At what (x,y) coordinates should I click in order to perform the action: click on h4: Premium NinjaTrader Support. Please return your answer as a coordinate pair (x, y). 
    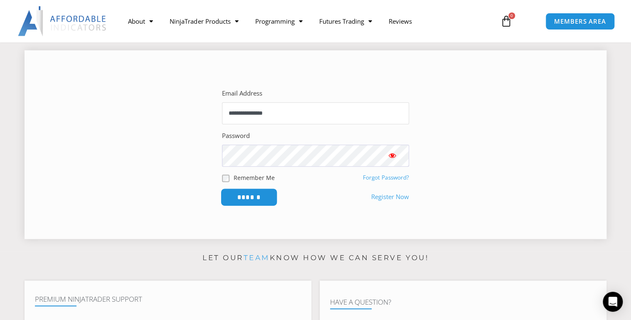
    Looking at the image, I should click on (168, 299).